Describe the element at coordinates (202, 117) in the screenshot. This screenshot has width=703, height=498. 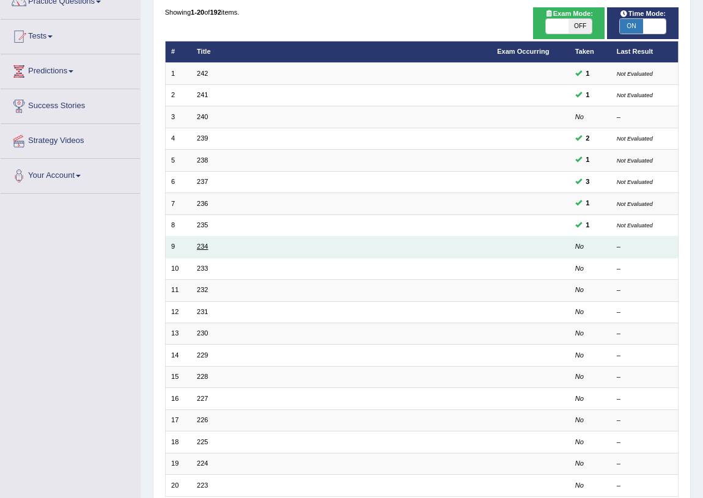
I see `a: 240` at that location.